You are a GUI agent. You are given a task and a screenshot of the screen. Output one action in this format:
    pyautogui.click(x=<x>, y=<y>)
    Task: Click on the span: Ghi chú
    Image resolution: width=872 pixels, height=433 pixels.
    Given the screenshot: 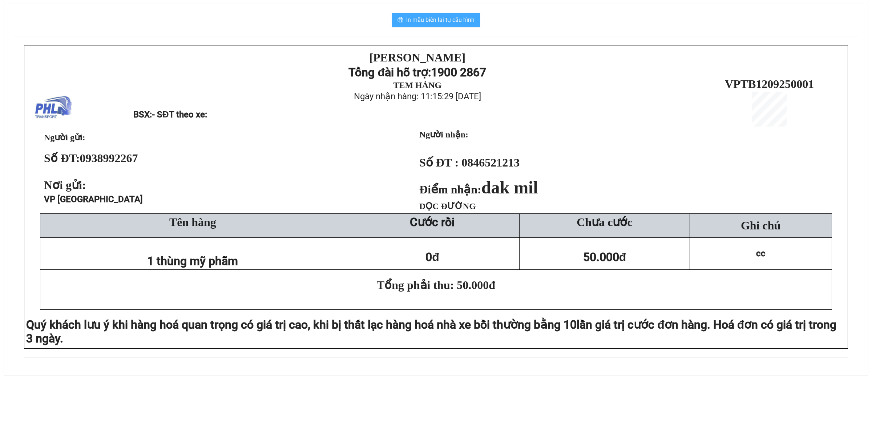 What is the action you would take?
    pyautogui.click(x=761, y=225)
    